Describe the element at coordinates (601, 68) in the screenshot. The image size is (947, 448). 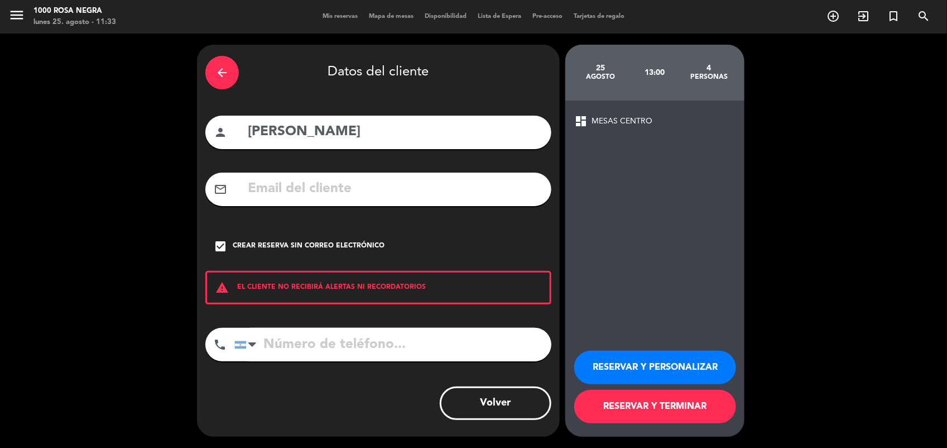
I see `div: 25` at that location.